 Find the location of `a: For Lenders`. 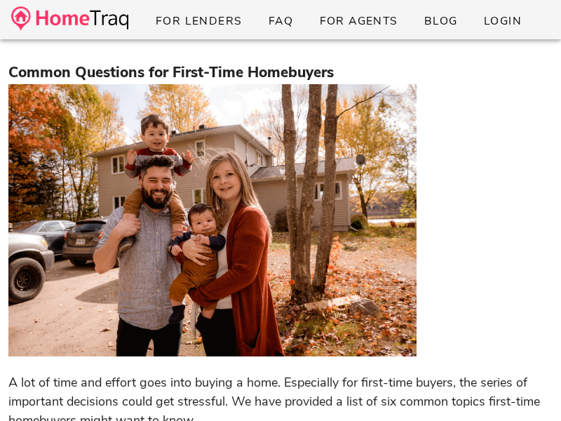

a: For Lenders is located at coordinates (198, 21).